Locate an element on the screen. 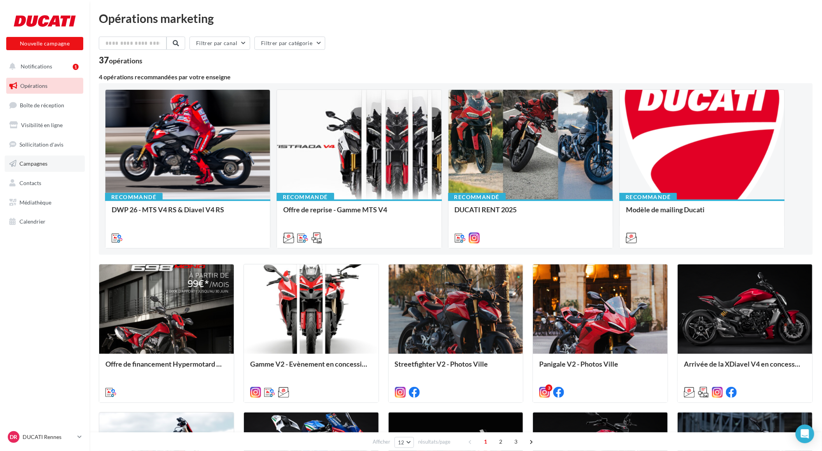 The width and height of the screenshot is (822, 451). span: Afficher is located at coordinates (381, 442).